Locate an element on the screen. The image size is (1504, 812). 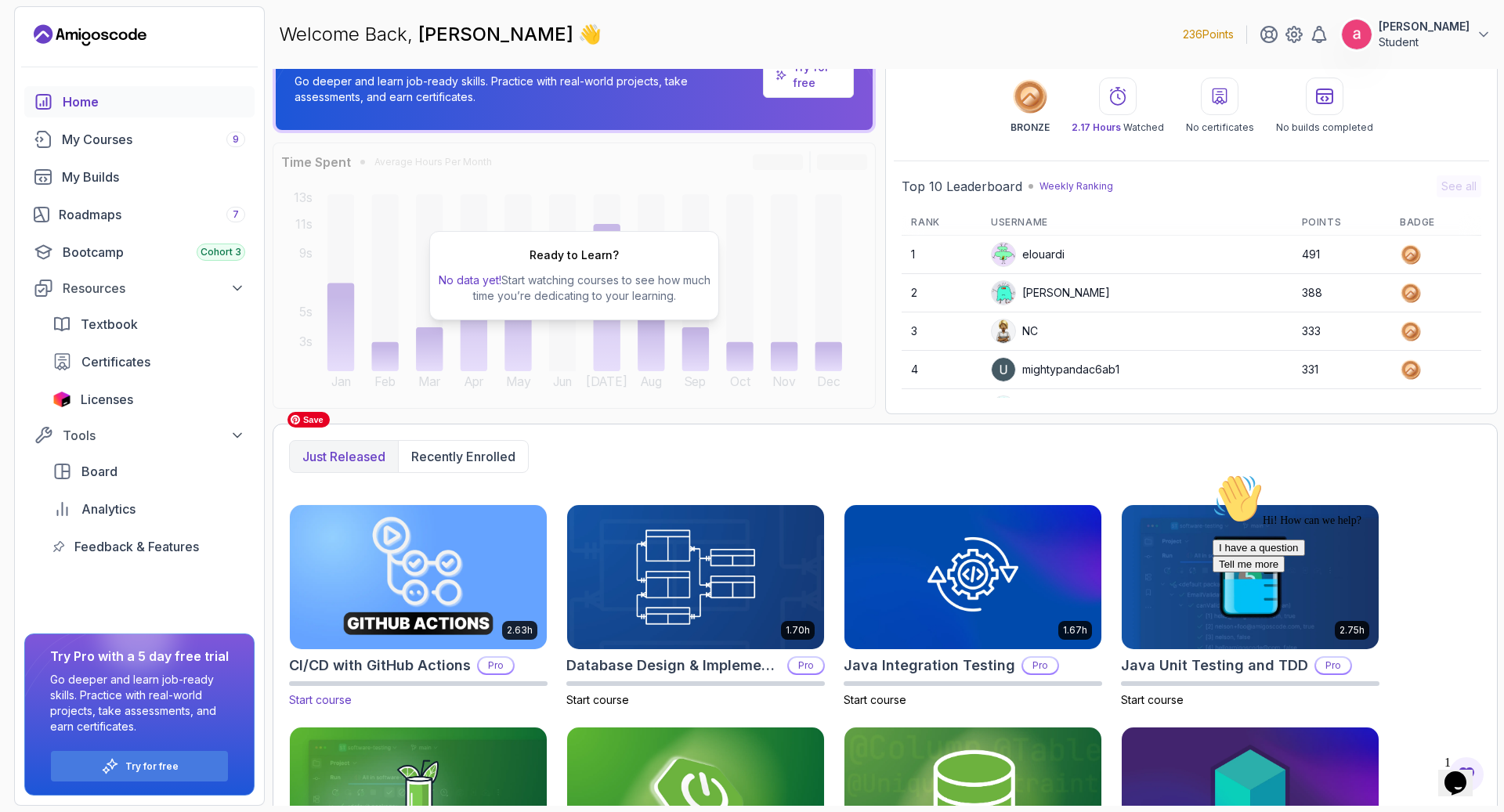
p: 2.63h is located at coordinates (520, 631).